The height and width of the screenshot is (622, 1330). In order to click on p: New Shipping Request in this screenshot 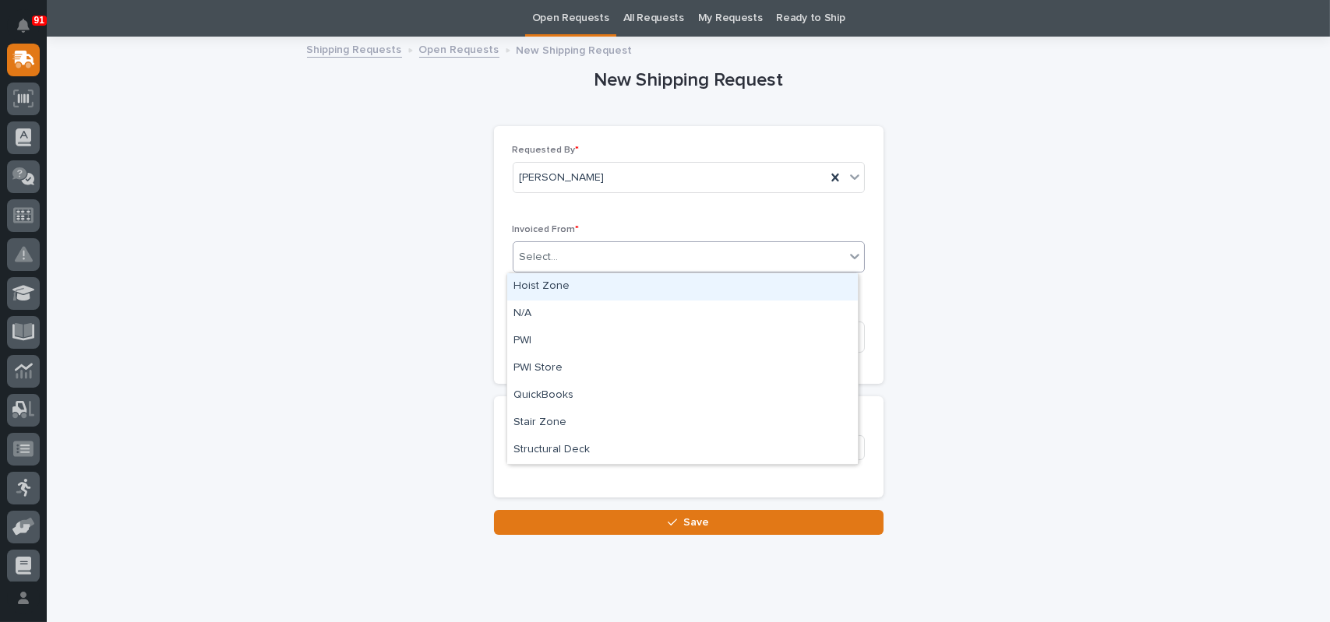, I will do `click(574, 49)`.